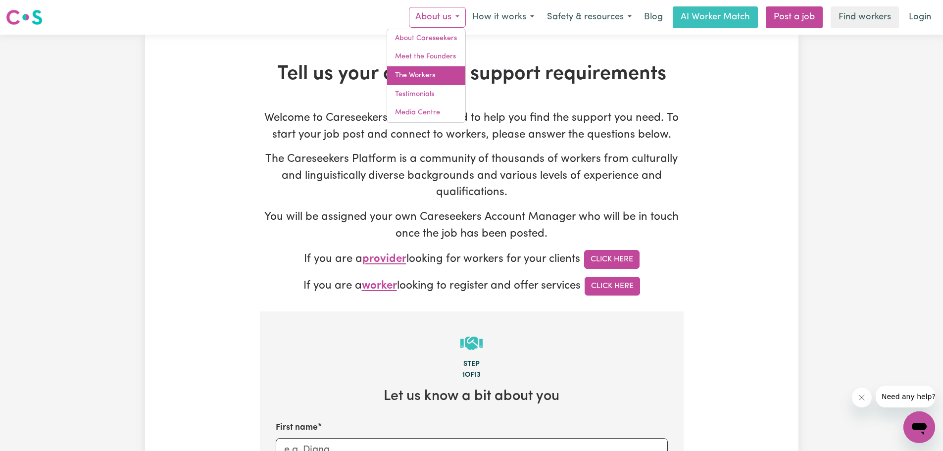 The image size is (943, 451). I want to click on a: Post a job, so click(794, 17).